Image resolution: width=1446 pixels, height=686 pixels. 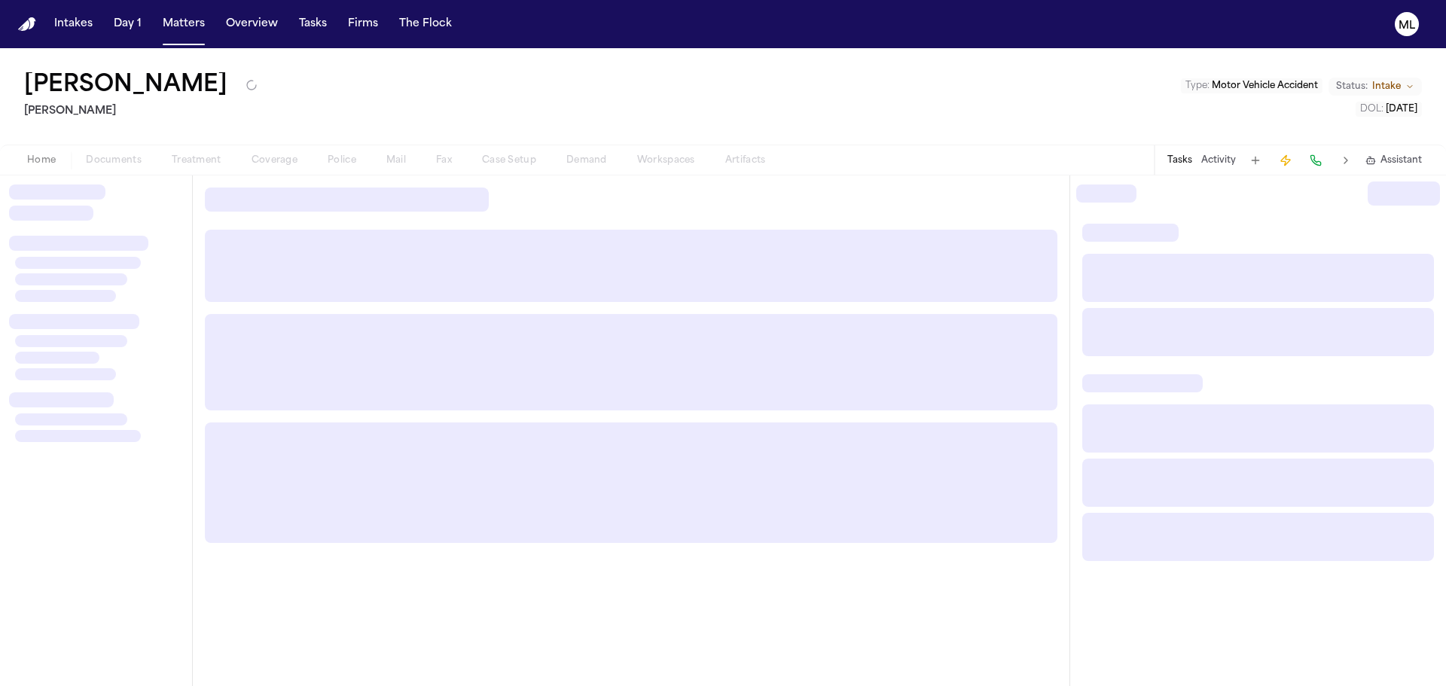 I want to click on button: Edit DOL: 2025-08-04, so click(x=1389, y=109).